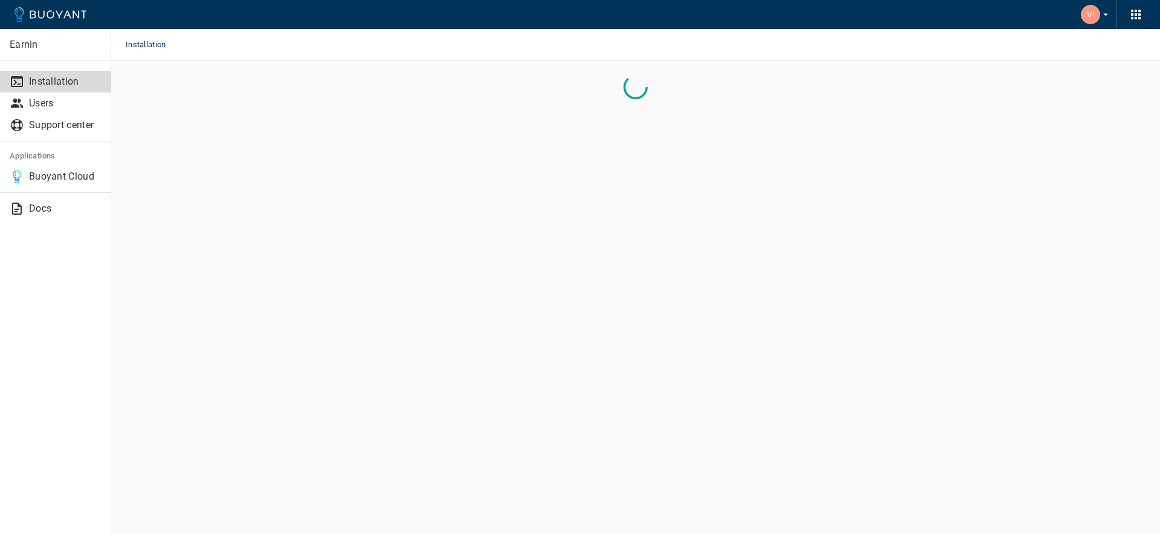  I want to click on p: Installation, so click(65, 82).